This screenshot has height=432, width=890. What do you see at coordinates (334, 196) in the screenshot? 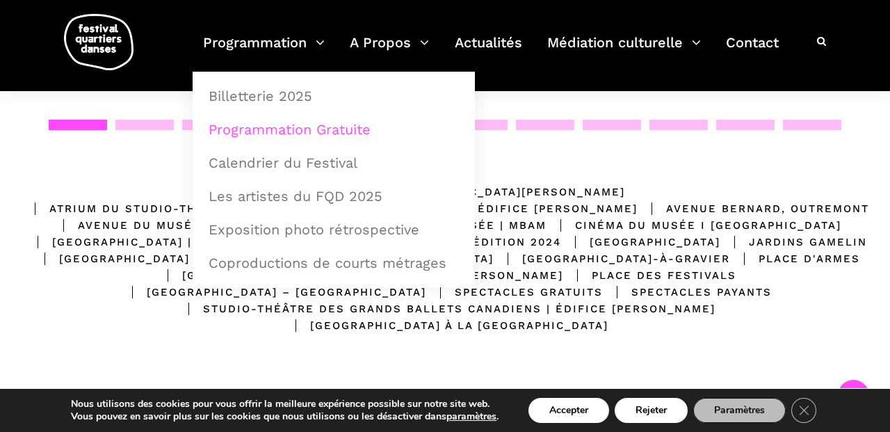
I see `a: Les artistes du FQD 2025` at bounding box center [334, 196].